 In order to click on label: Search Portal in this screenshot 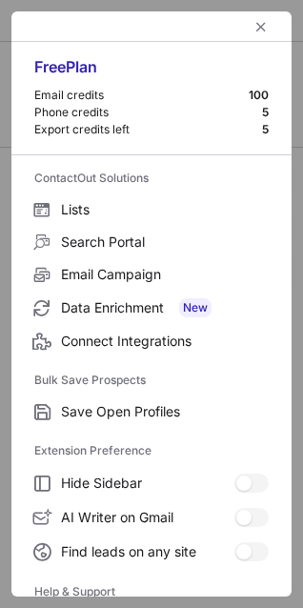, I will do `click(151, 242)`.